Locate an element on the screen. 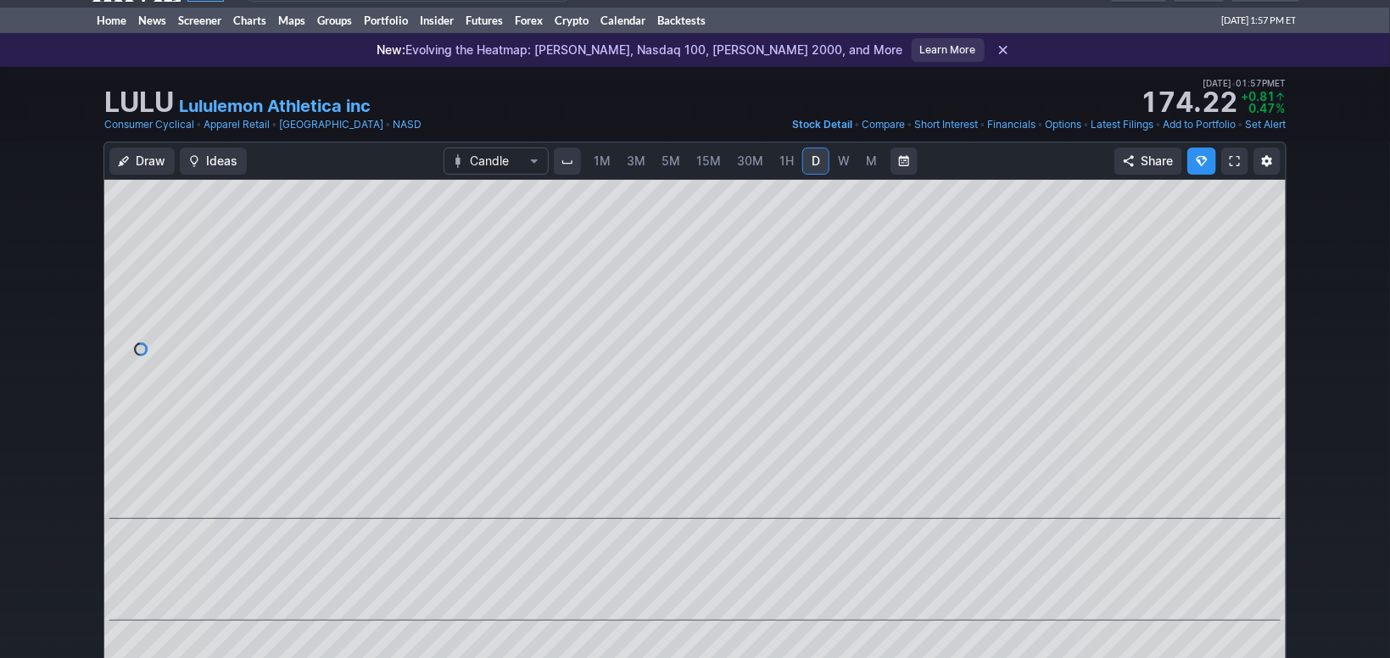 This screenshot has width=1390, height=658. a: Options is located at coordinates (1063, 125).